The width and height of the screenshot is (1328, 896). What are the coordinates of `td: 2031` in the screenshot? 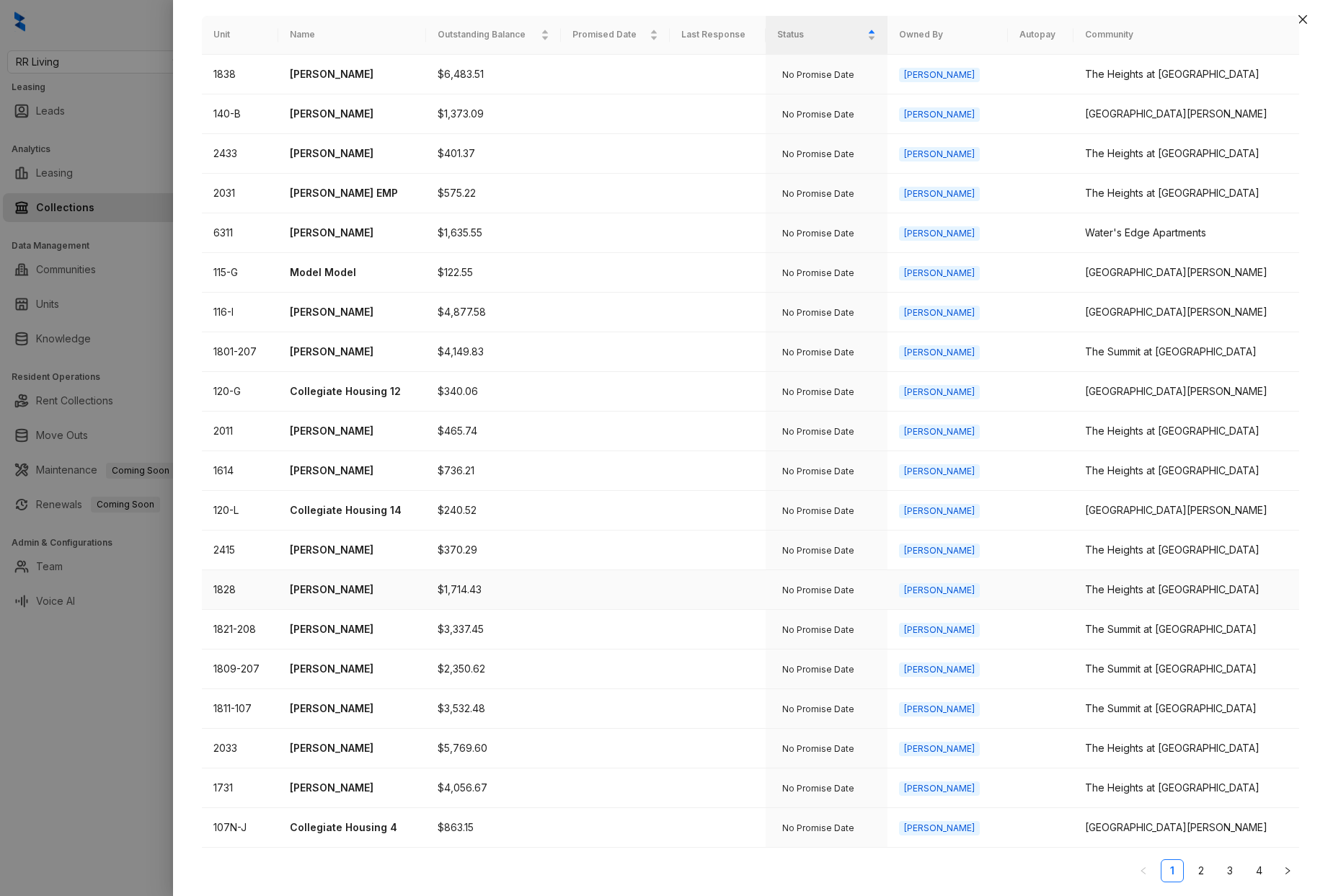 It's located at (240, 193).